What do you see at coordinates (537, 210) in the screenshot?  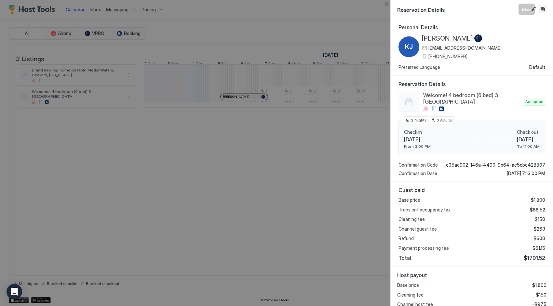 I see `span: $88.52` at bounding box center [537, 210].